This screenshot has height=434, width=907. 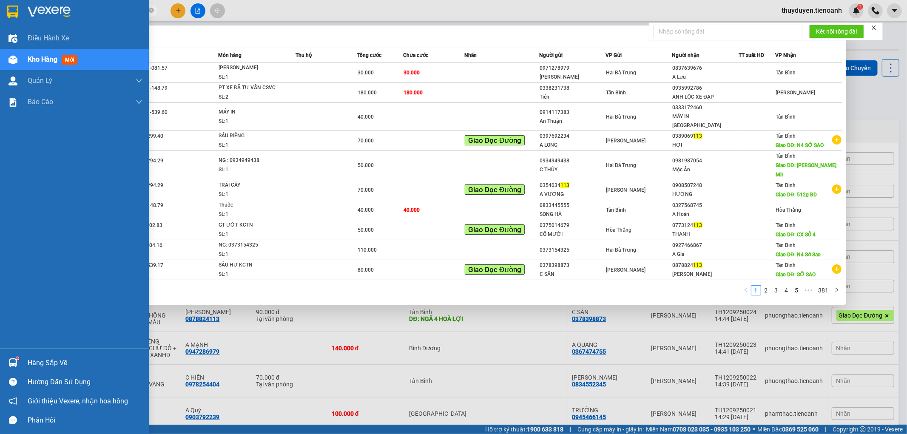 What do you see at coordinates (85, 421) in the screenshot?
I see `div: Phản hồi` at bounding box center [85, 421].